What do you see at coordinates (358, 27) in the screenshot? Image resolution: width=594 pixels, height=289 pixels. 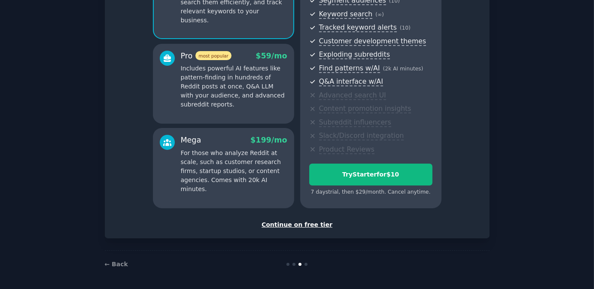 I see `span: Tracked keyword alerts` at bounding box center [358, 27].